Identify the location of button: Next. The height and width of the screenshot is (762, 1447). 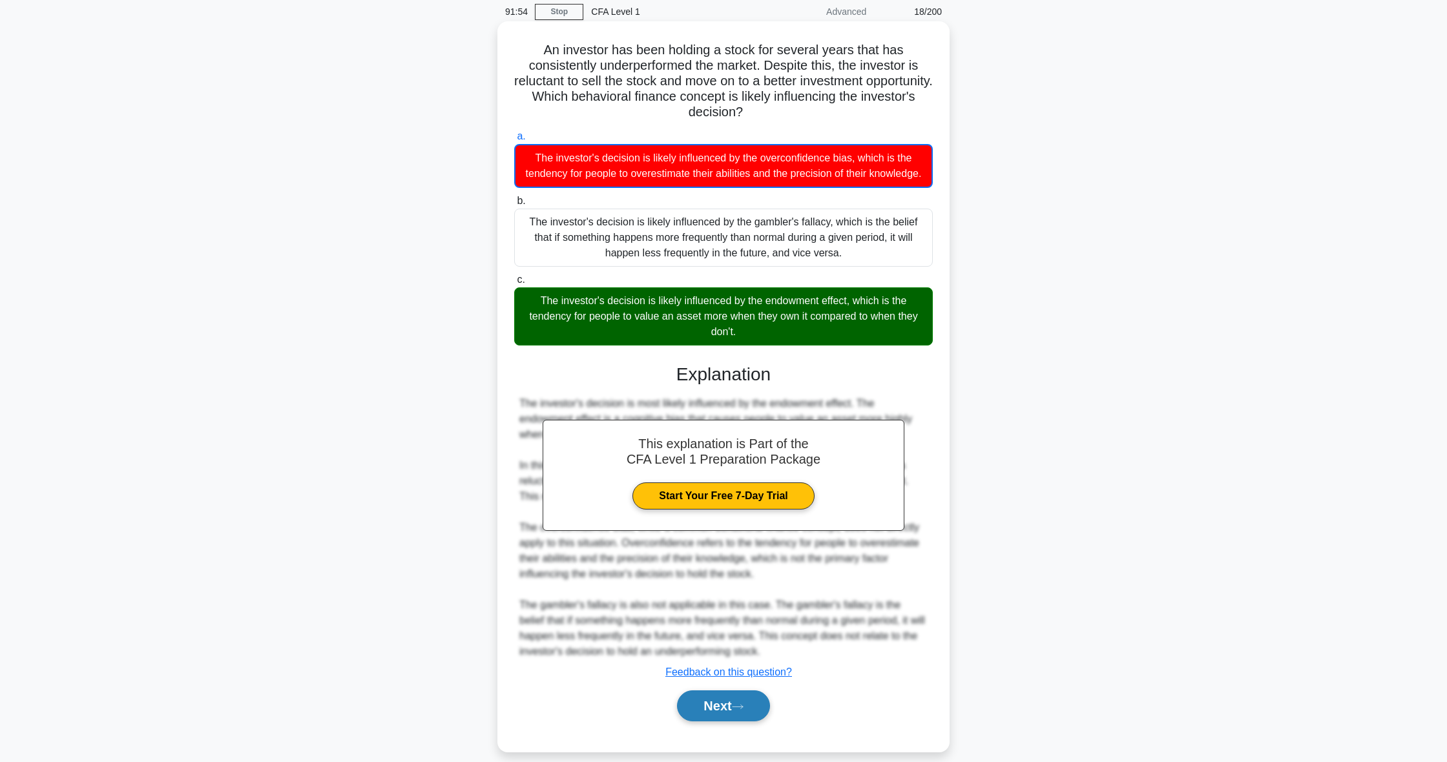
(723, 706).